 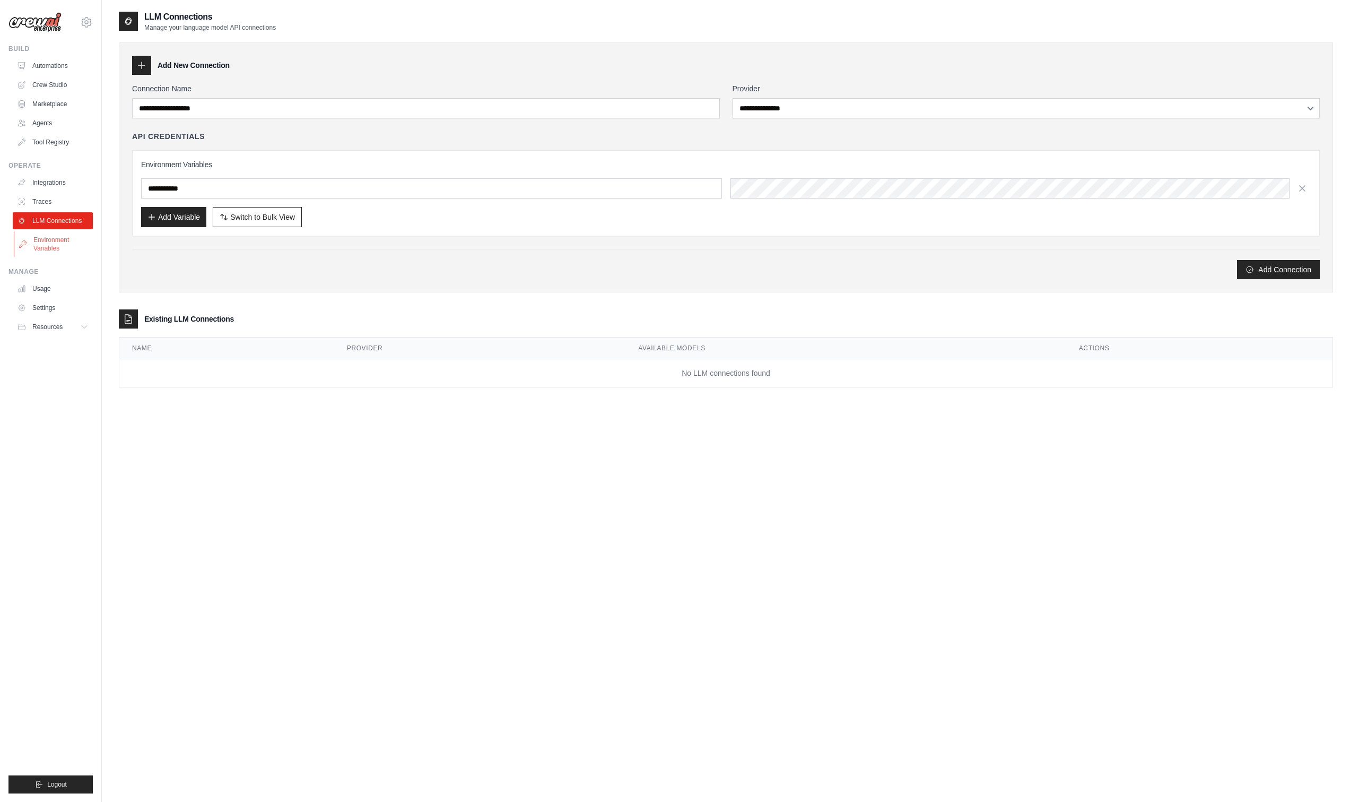 I want to click on h4: API Credentials, so click(x=168, y=136).